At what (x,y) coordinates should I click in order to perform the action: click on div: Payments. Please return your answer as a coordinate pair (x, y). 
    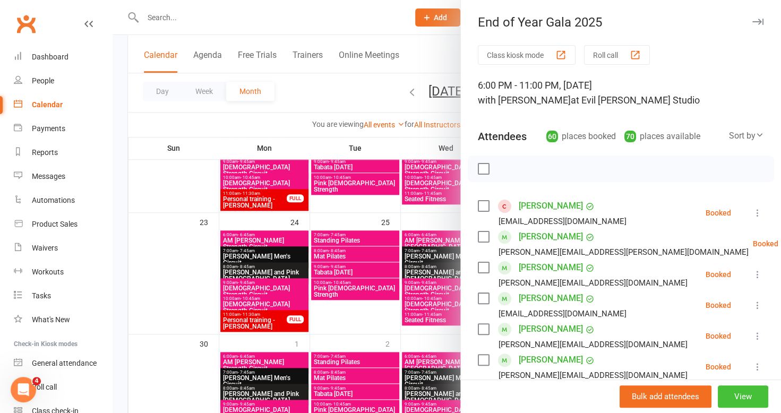
    Looking at the image, I should click on (48, 128).